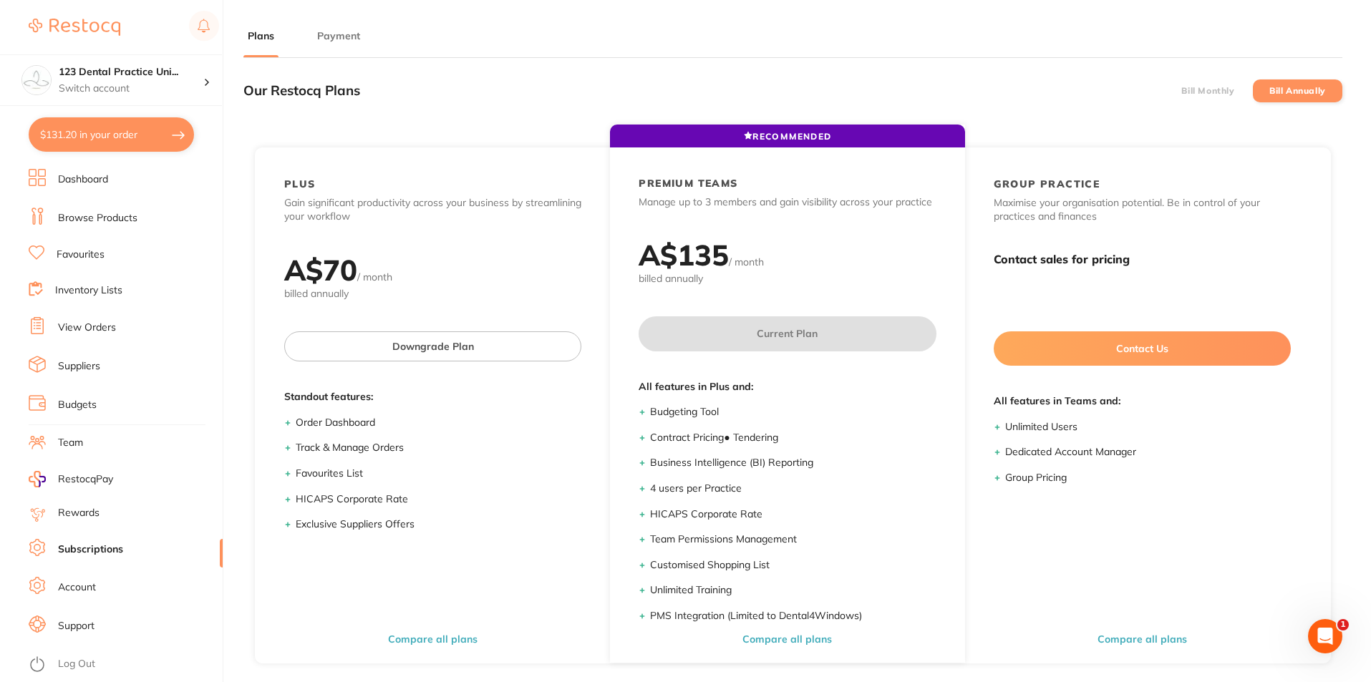  I want to click on a: Favourites, so click(80, 255).